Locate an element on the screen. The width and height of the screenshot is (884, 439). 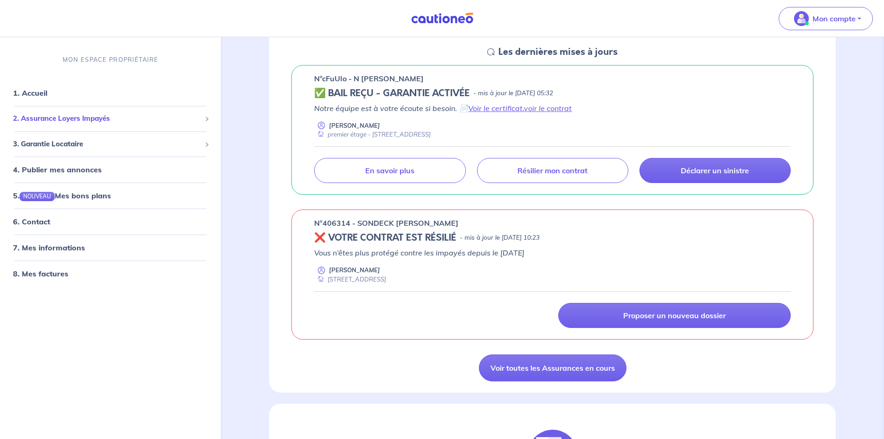
a: Résilier mon contrat is located at coordinates (553, 170).